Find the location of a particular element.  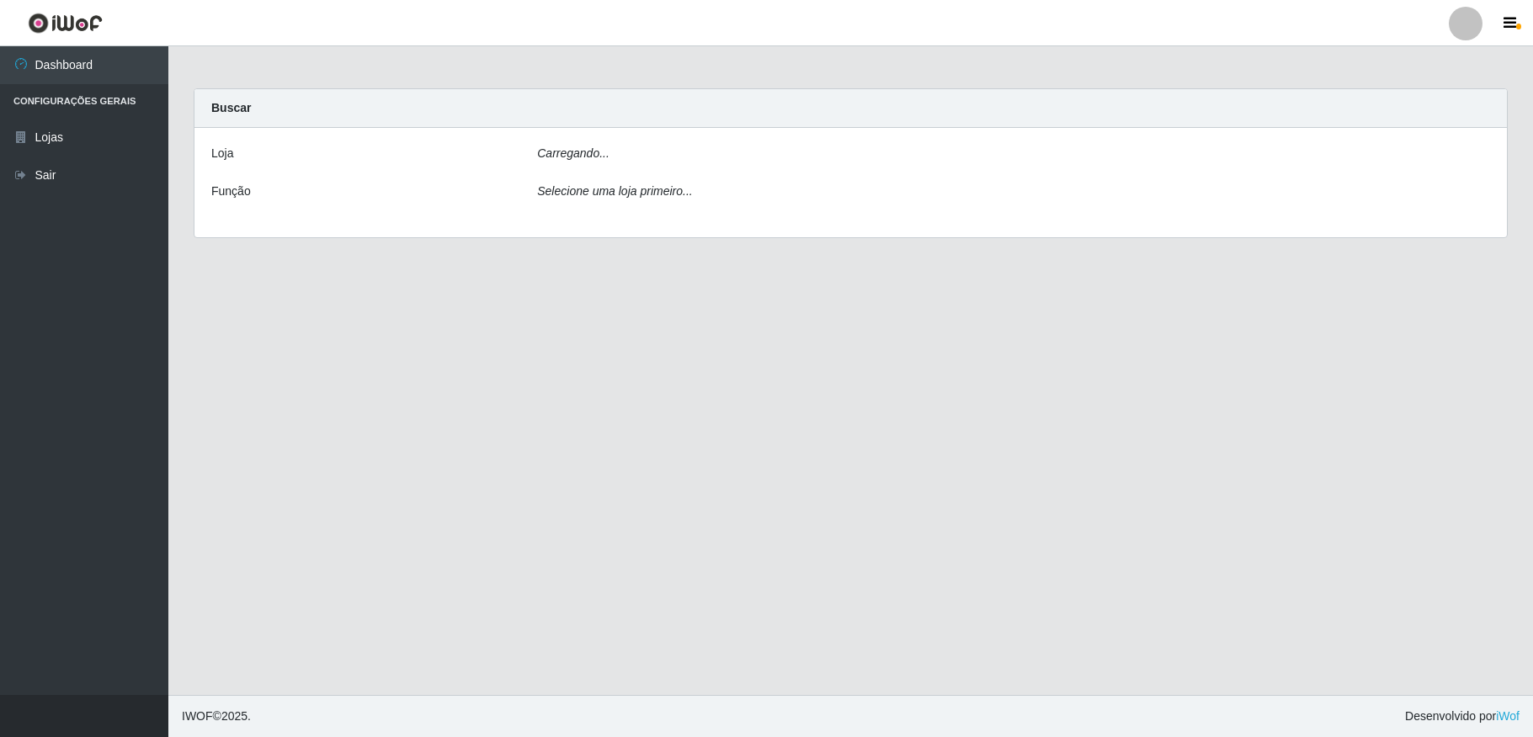

a: iWof is located at coordinates (1508, 716).